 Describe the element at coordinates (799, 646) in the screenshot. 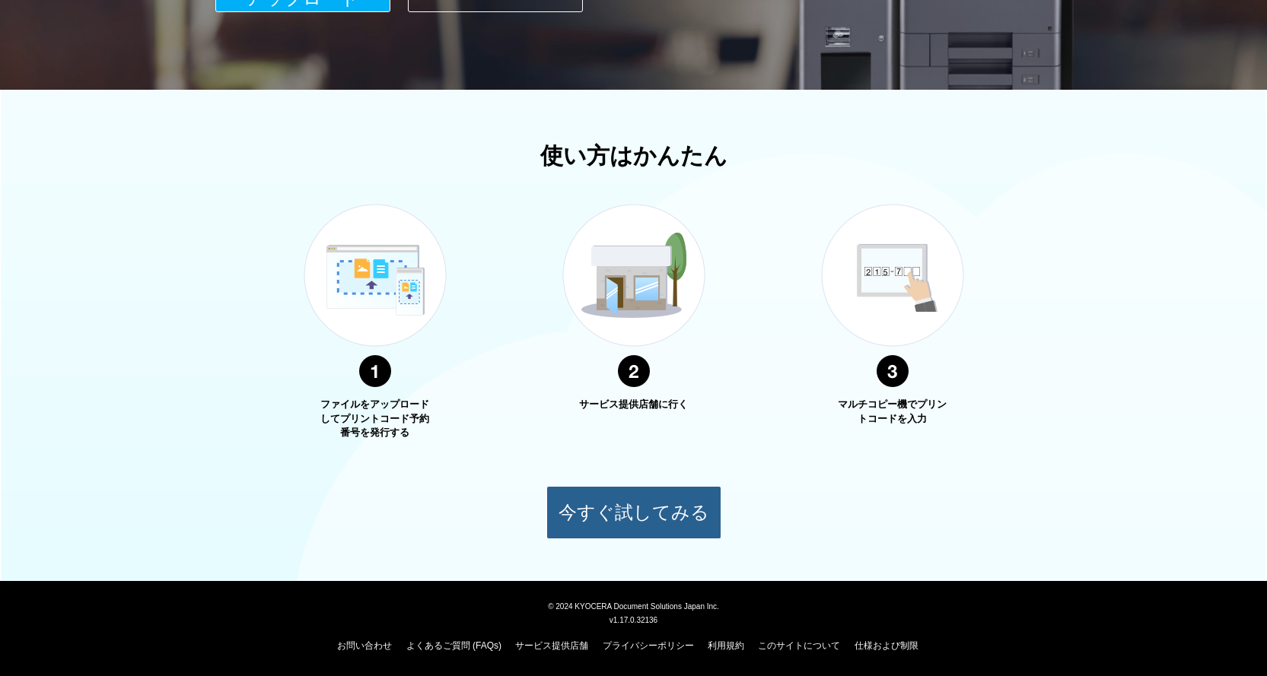

I see `a: このサイトについて` at that location.